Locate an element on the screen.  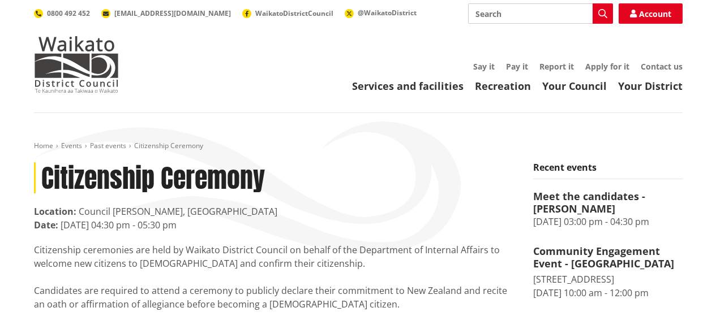
a: Apply for it is located at coordinates (607, 66).